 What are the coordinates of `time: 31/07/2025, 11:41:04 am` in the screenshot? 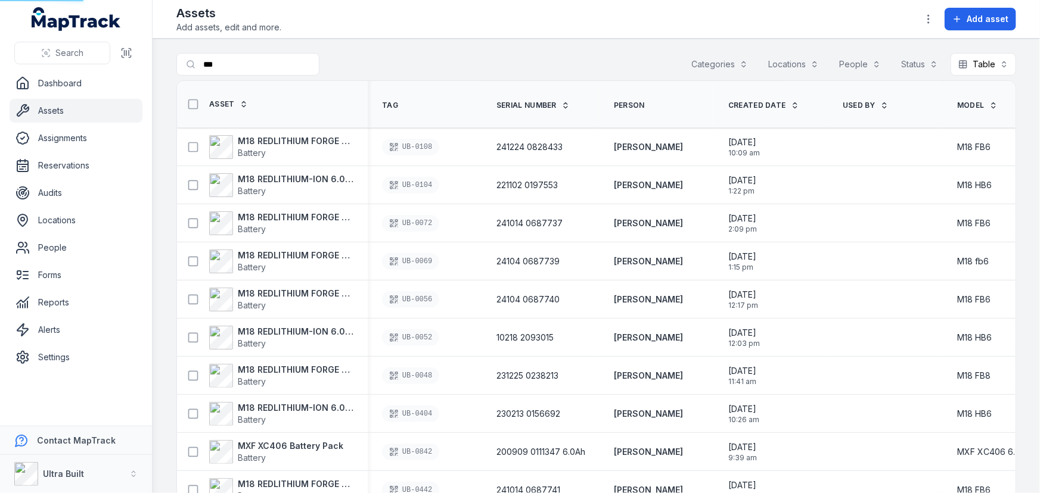 It's located at (742, 376).